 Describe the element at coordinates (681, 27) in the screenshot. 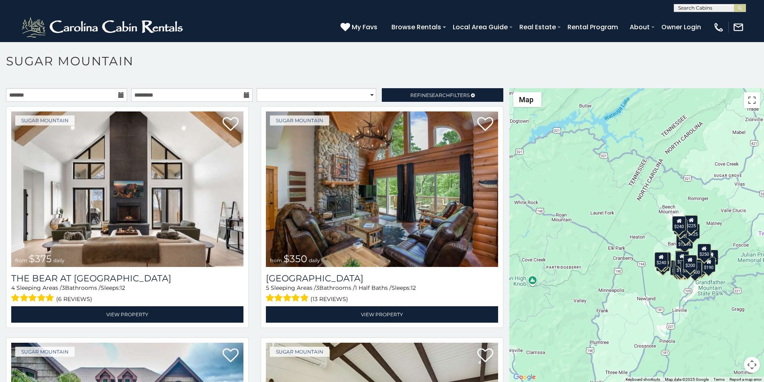

I see `a: Owner Login` at that location.